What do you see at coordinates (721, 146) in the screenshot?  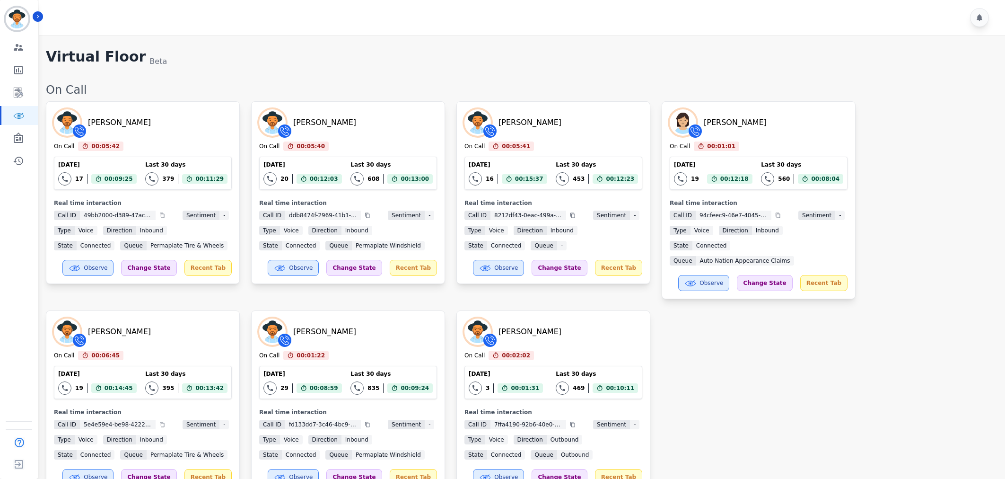 I see `span: 00:01:01` at bounding box center [721, 146].